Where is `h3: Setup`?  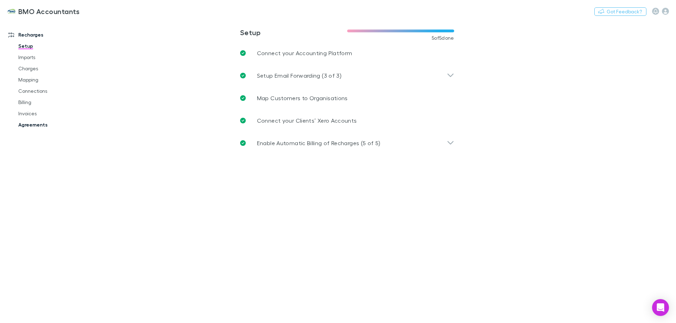
h3: Setup is located at coordinates (293, 32).